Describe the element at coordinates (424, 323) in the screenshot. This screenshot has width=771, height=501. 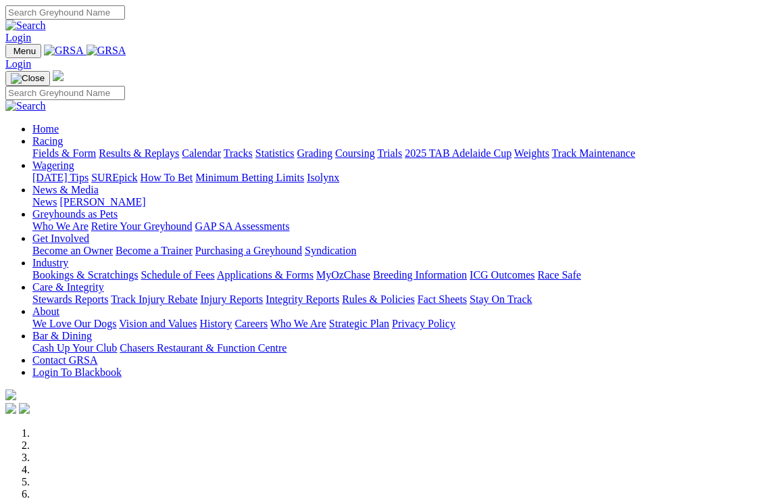
I see `a: Privacy Policy` at that location.